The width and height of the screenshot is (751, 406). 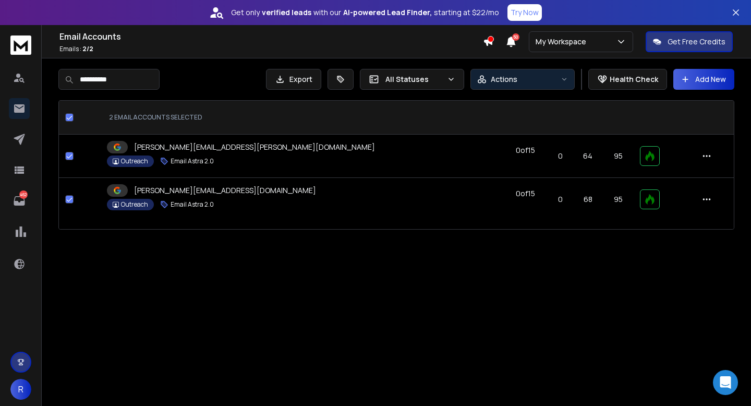 What do you see at coordinates (587, 199) in the screenshot?
I see `td: 68` at bounding box center [587, 199].